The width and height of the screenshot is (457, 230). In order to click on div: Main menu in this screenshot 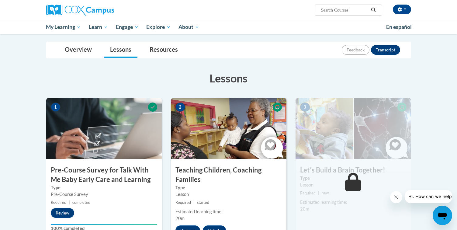, I will do `click(229, 27)`.